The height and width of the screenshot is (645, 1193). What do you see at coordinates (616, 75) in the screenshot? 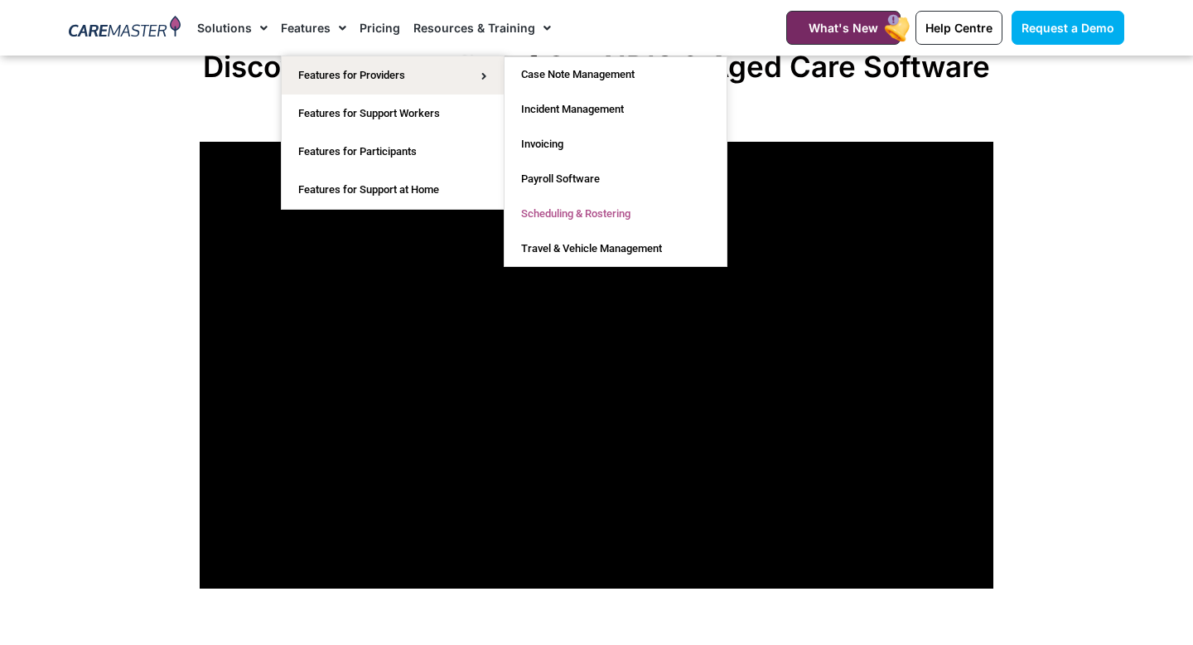
I see `a: Case Note Management` at bounding box center [616, 75].